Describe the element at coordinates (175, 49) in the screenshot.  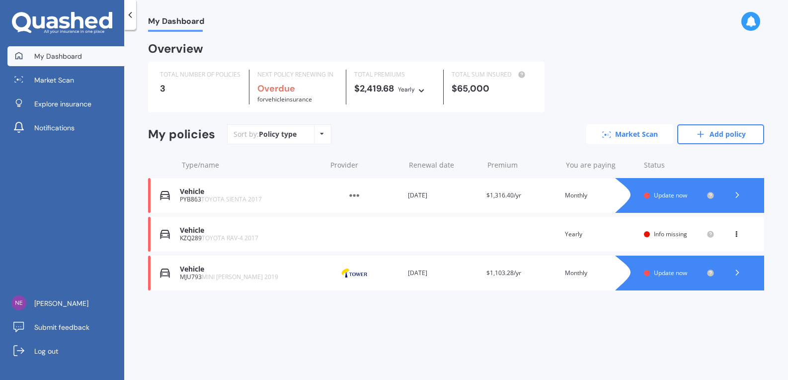
I see `div: Overview` at that location.